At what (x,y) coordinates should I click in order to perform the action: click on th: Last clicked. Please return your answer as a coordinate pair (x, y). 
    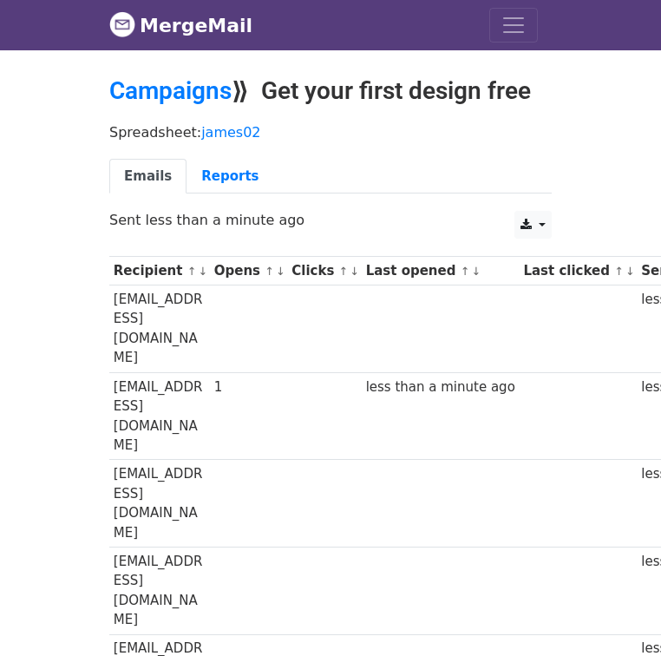
    Looking at the image, I should click on (579, 271).